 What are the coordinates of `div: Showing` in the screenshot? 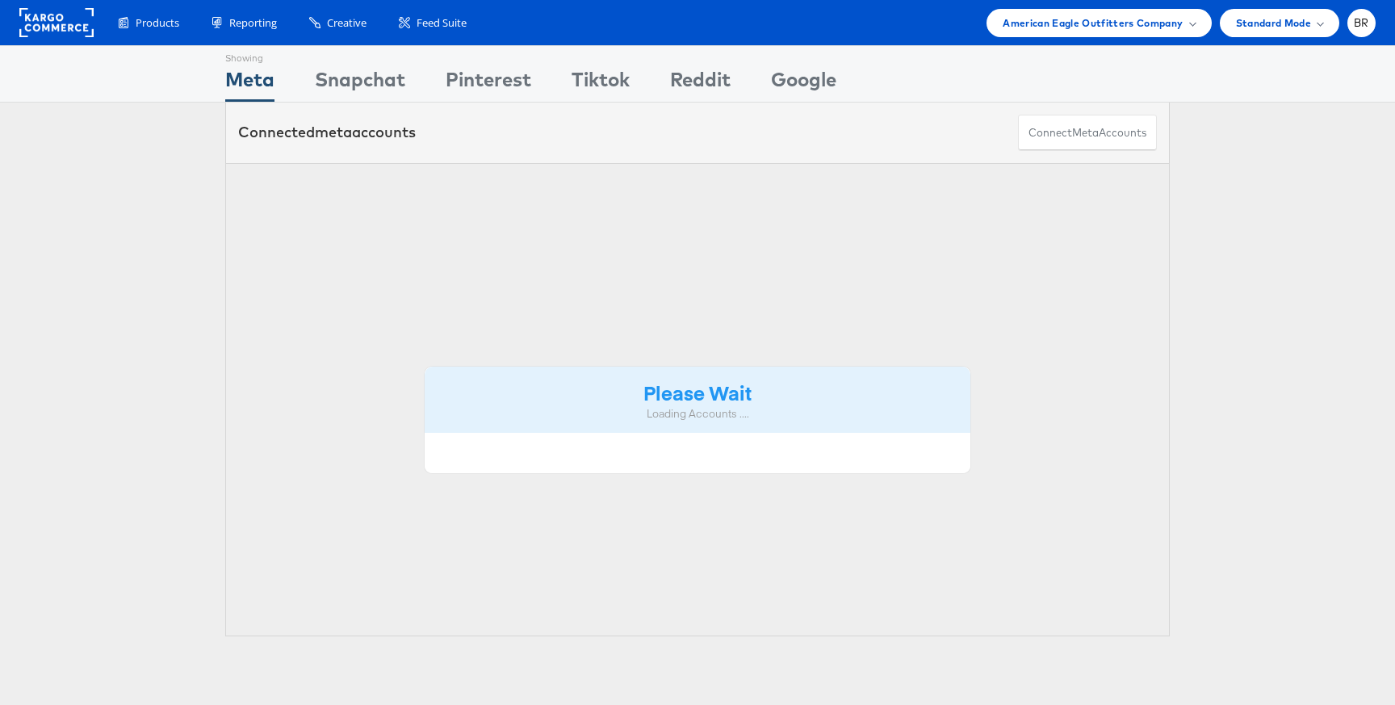 It's located at (249, 56).